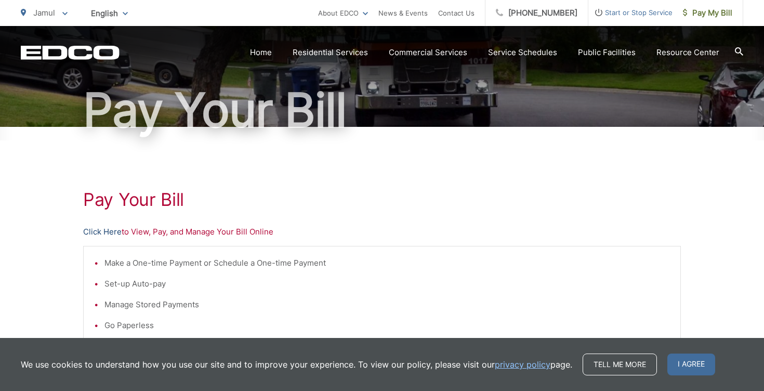 The width and height of the screenshot is (764, 391). Describe the element at coordinates (707, 13) in the screenshot. I see `span: Pay My Bill` at that location.